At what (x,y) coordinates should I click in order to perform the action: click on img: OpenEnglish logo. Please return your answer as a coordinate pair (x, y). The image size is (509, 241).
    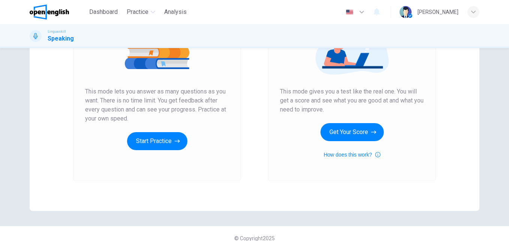
    Looking at the image, I should click on (49, 12).